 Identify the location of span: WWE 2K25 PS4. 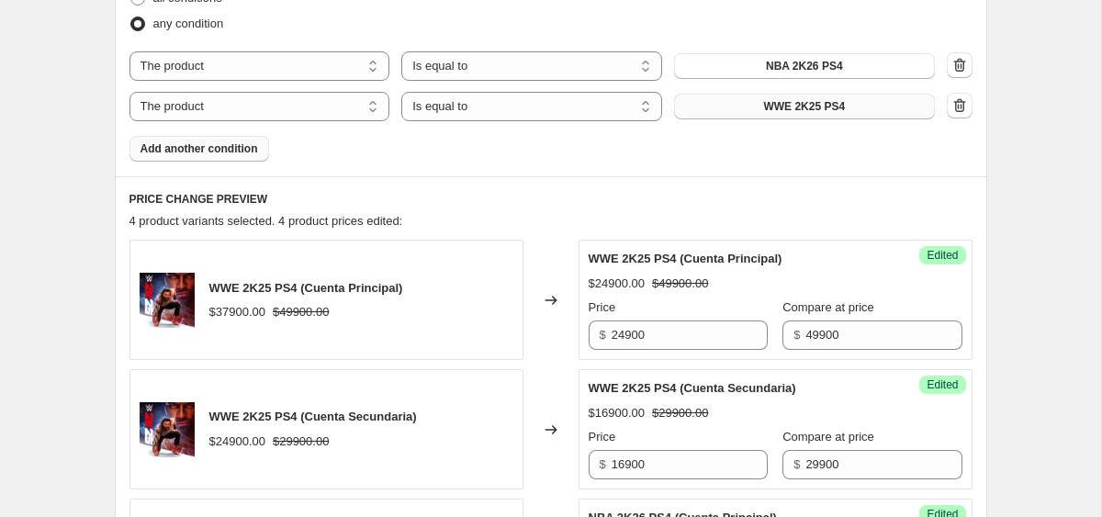
(803, 107).